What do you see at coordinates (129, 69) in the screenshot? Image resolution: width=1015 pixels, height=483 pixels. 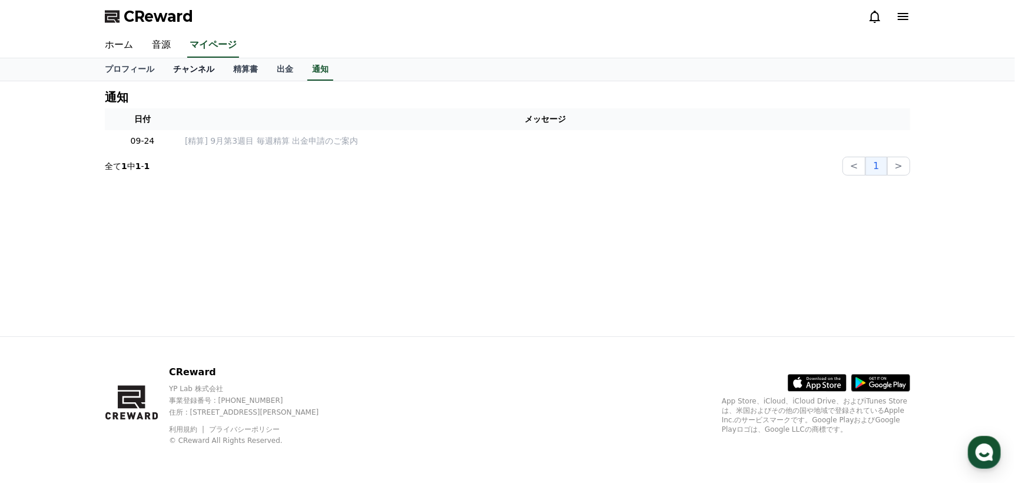 I see `a: プロフィール` at bounding box center [129, 69].